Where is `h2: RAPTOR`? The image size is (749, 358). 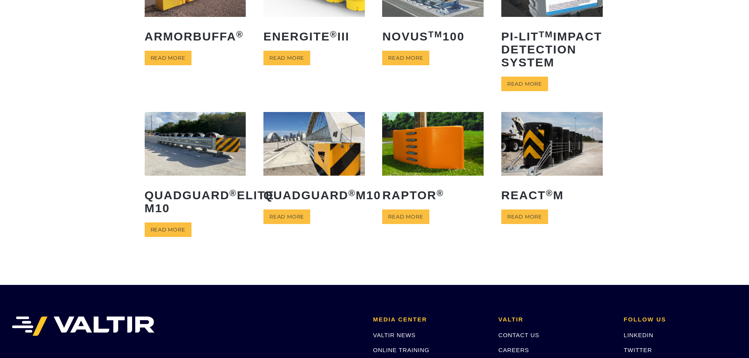
h2: RAPTOR is located at coordinates (433, 195).